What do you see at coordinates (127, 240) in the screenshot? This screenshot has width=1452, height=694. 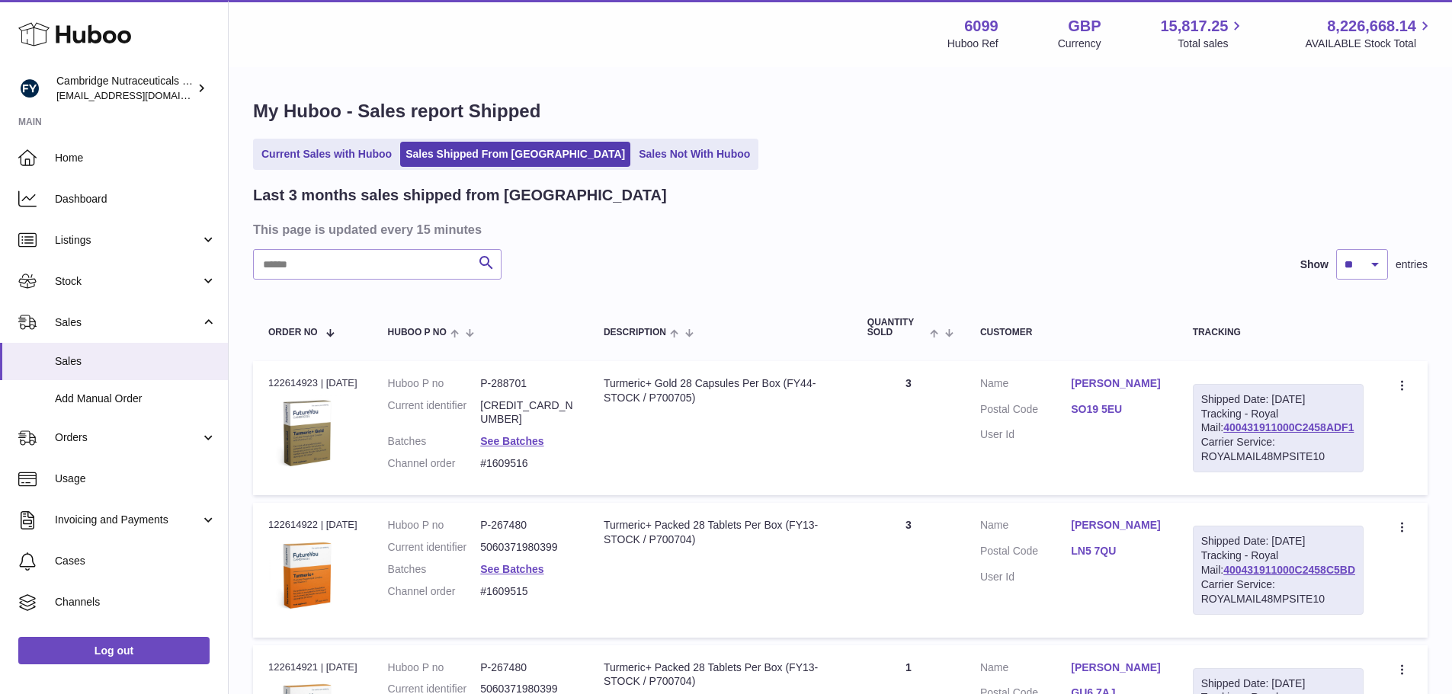 I see `span: Listings` at bounding box center [127, 240].